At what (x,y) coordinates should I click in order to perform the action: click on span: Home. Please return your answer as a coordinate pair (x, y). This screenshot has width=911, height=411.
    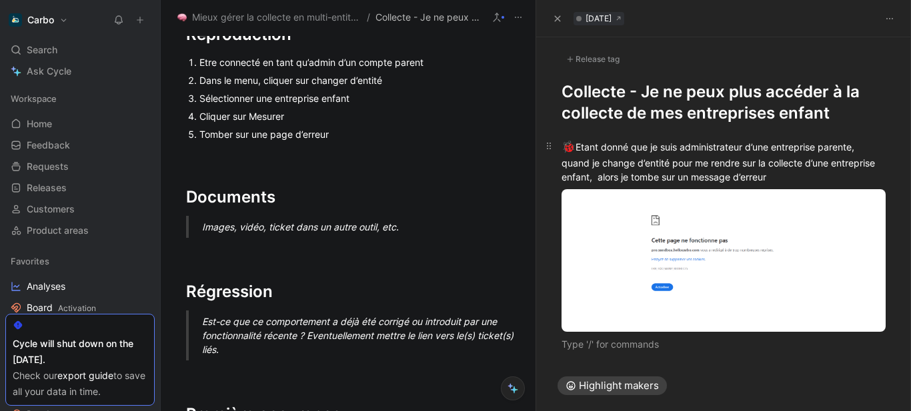
    Looking at the image, I should click on (39, 124).